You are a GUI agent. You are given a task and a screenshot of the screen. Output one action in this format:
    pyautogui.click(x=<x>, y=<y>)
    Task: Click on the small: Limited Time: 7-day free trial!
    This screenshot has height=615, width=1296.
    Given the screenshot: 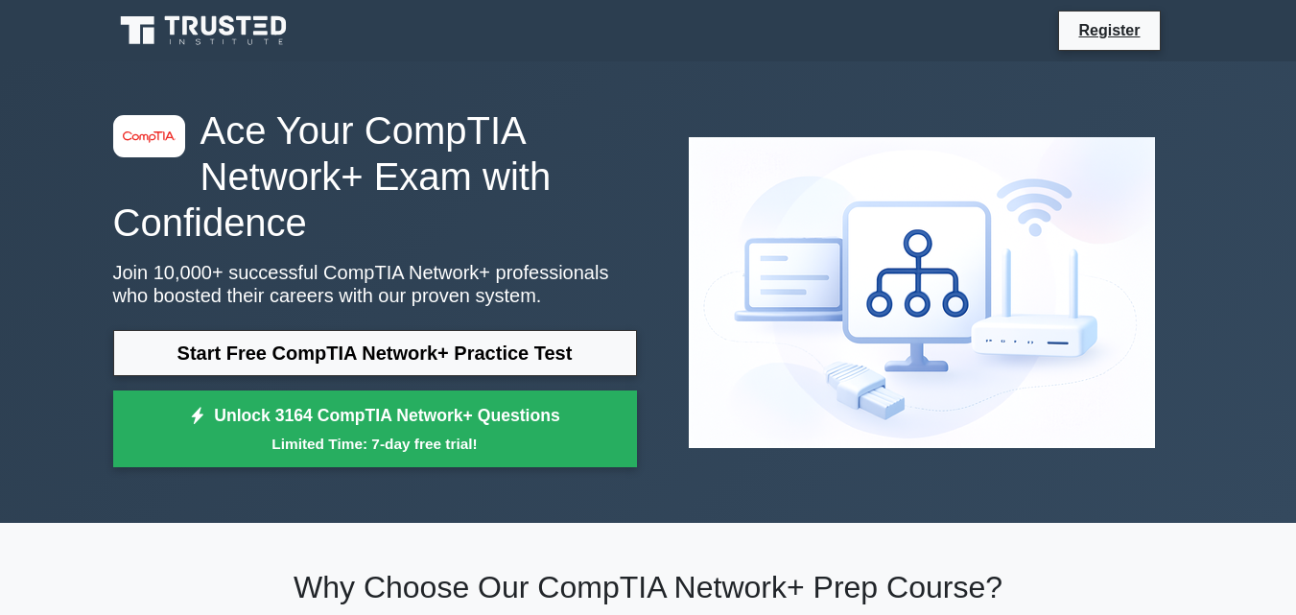 What is the action you would take?
    pyautogui.click(x=375, y=443)
    